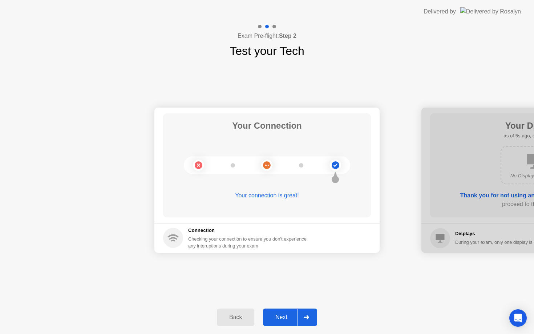  Describe the element at coordinates (249, 230) in the screenshot. I see `h5: Connection` at that location.